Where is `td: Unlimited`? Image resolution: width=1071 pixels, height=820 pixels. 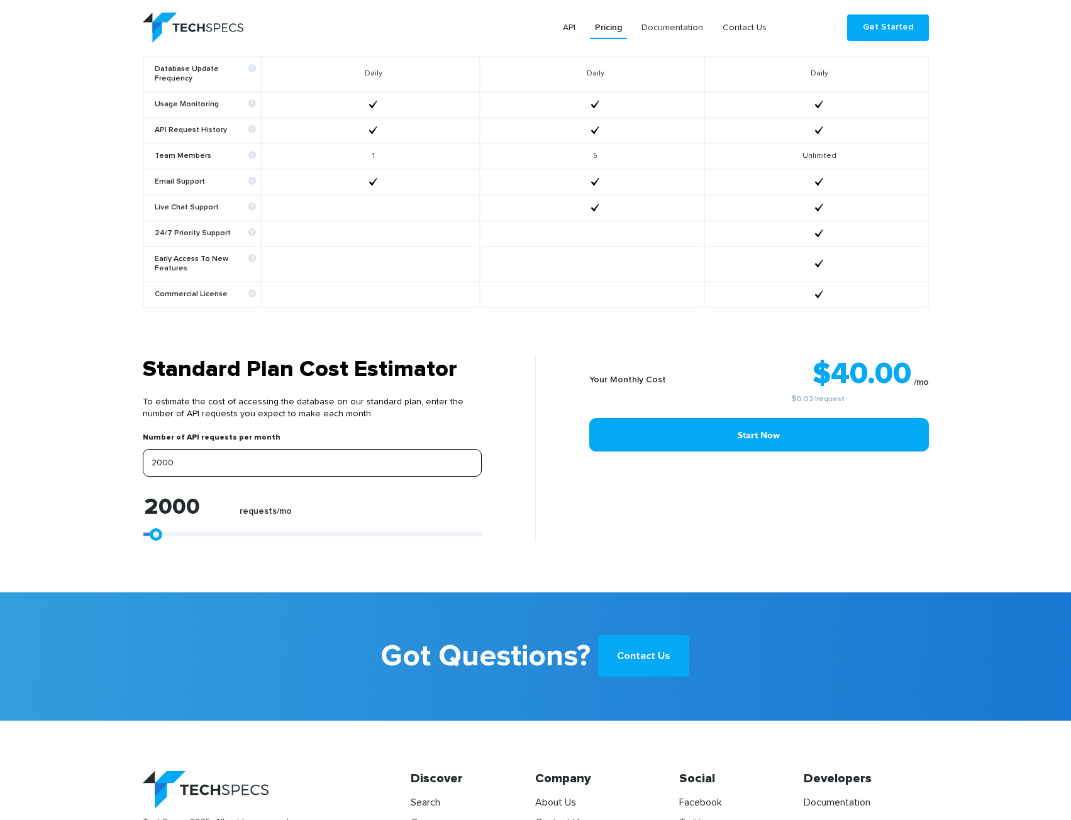
td: Unlimited is located at coordinates (816, 156).